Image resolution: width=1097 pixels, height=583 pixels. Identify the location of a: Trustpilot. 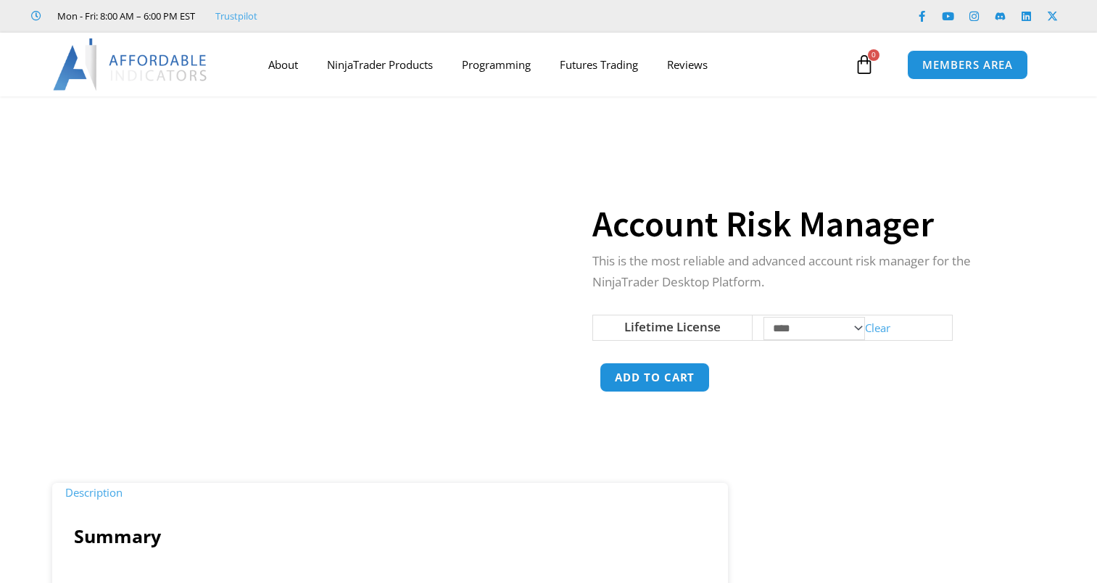
(236, 16).